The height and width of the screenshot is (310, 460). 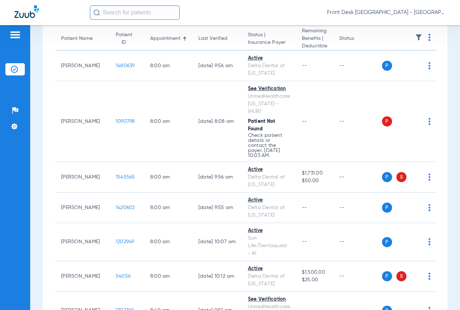 What do you see at coordinates (125, 242) in the screenshot?
I see `span: 1202949` at bounding box center [125, 242].